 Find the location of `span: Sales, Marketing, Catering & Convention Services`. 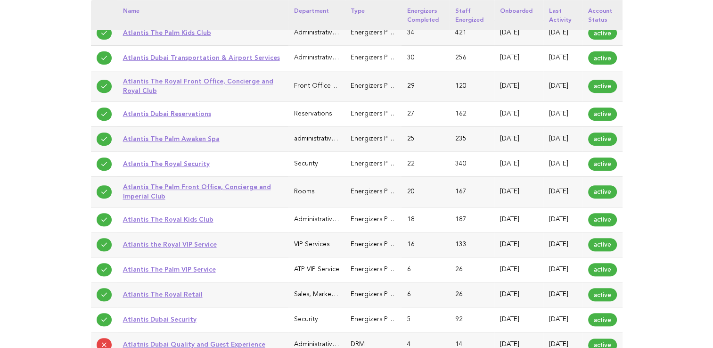

span: Sales, Marketing, Catering & Convention Services is located at coordinates (369, 294).